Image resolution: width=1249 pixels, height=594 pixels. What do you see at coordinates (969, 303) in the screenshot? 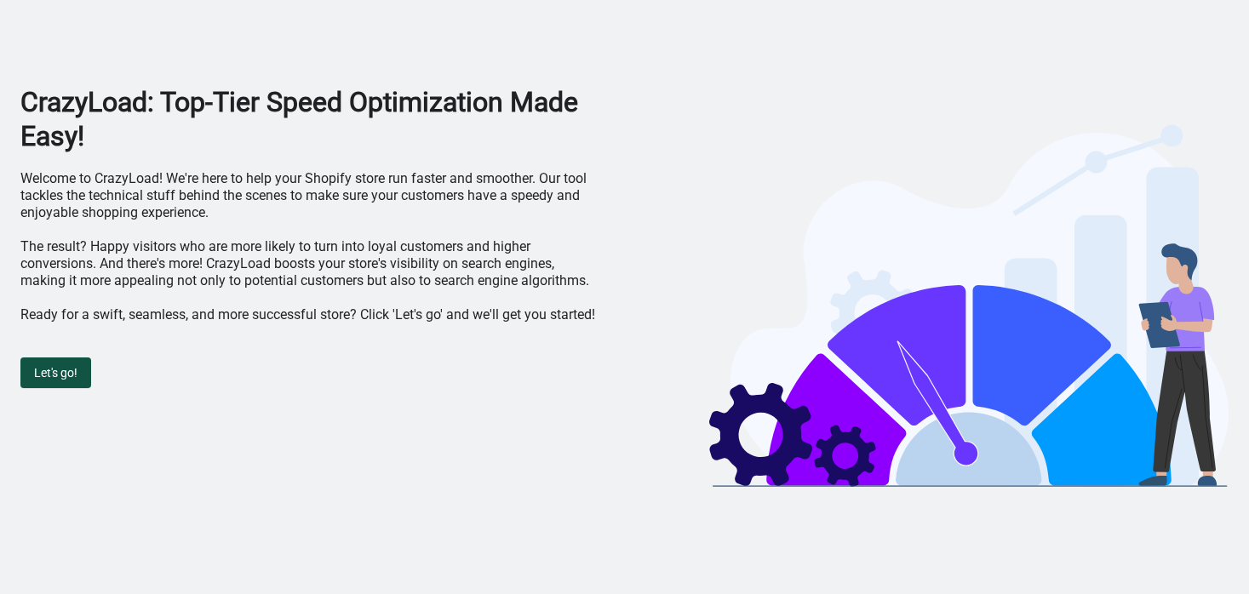
I see `img: welcome-illustration-bf6e7d16.svg` at bounding box center [969, 303].